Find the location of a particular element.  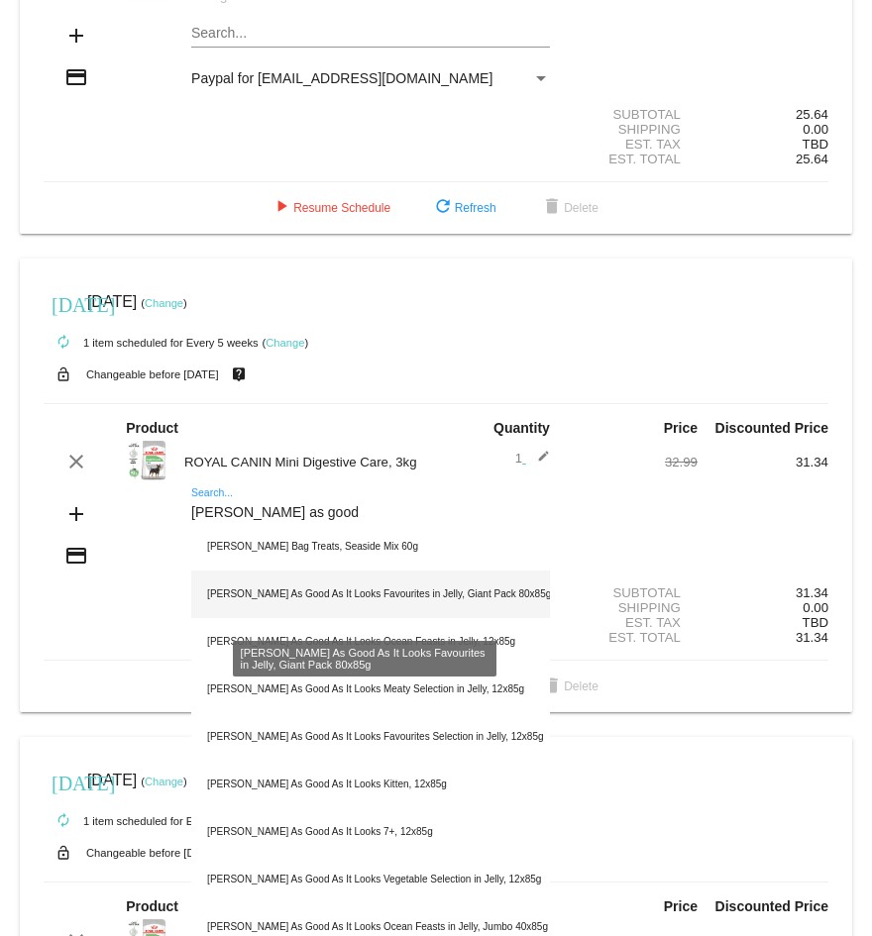

span: 31.34 is located at coordinates (812, 637).